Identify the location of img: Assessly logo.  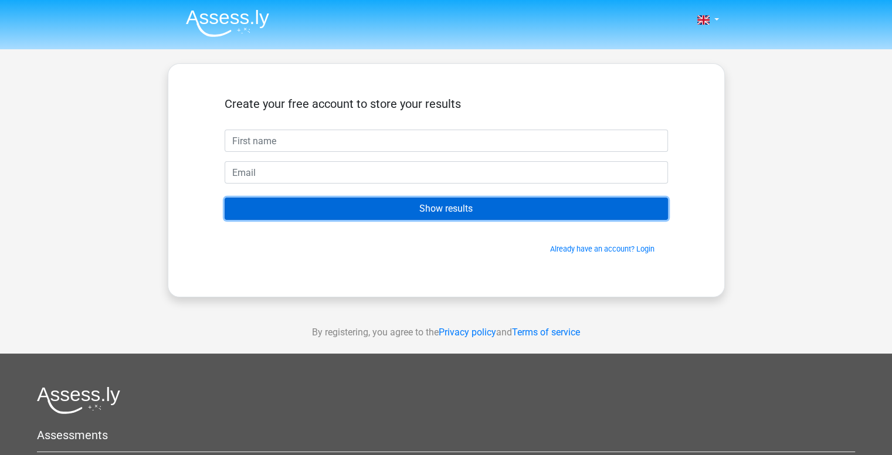
(79, 400).